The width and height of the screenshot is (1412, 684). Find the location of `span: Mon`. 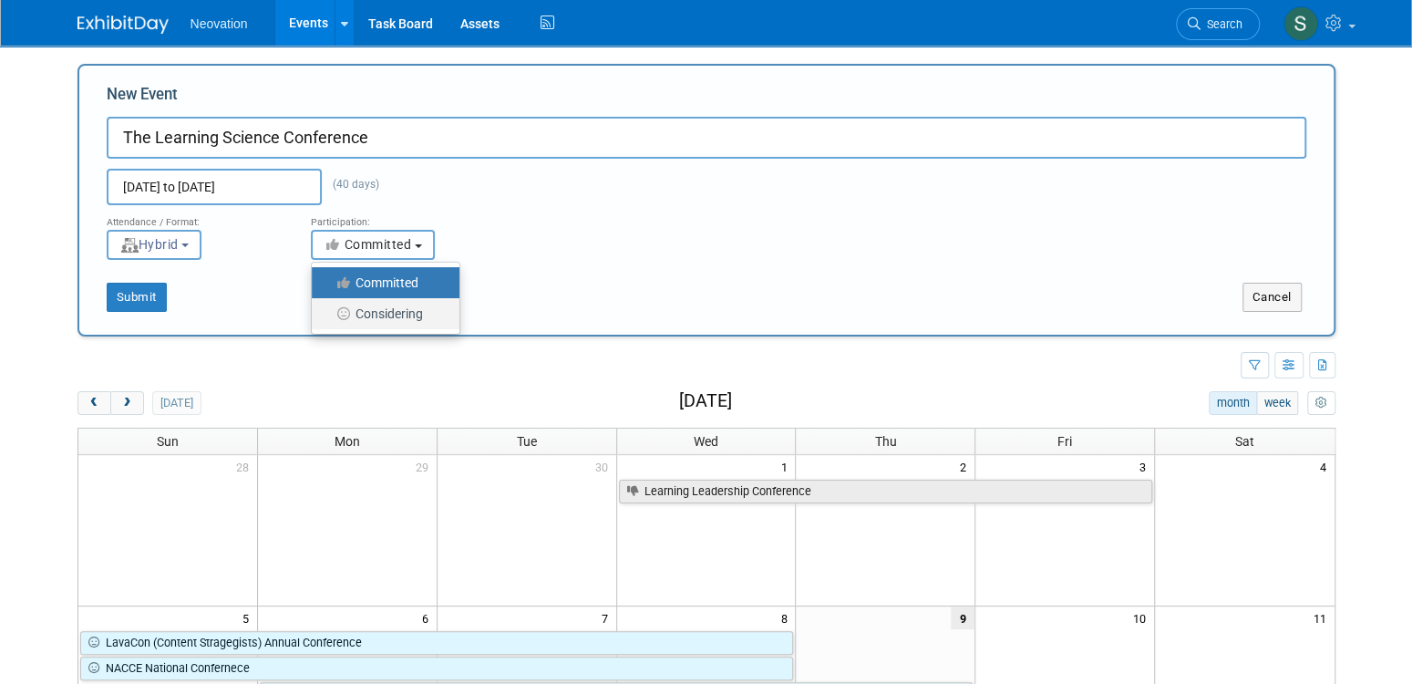

span: Mon is located at coordinates (347, 441).